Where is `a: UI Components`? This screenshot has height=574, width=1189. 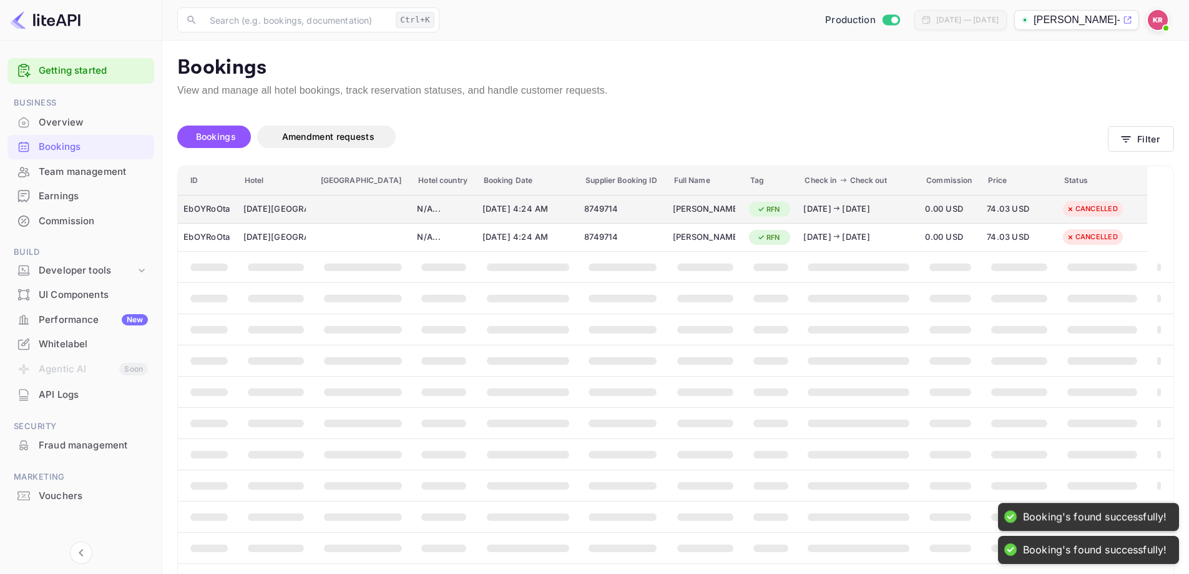
a: UI Components is located at coordinates (81, 294).